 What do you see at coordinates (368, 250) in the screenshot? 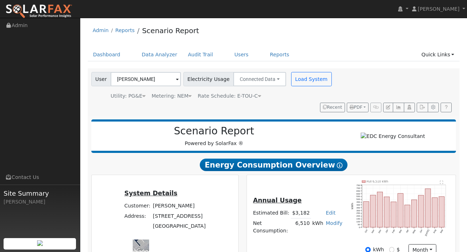
I see `input: kWh` at bounding box center [368, 250].